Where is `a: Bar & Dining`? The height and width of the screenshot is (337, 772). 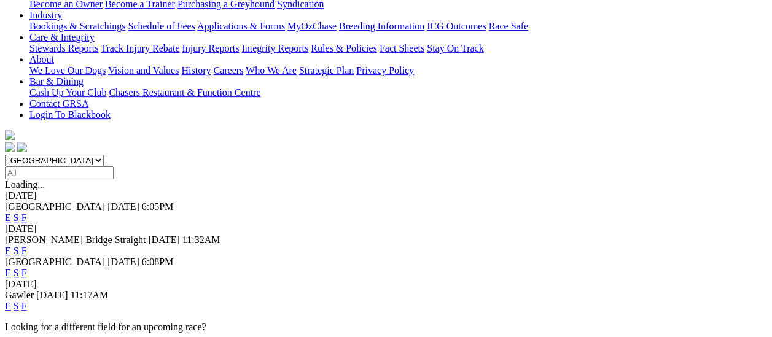 a: Bar & Dining is located at coordinates (57, 81).